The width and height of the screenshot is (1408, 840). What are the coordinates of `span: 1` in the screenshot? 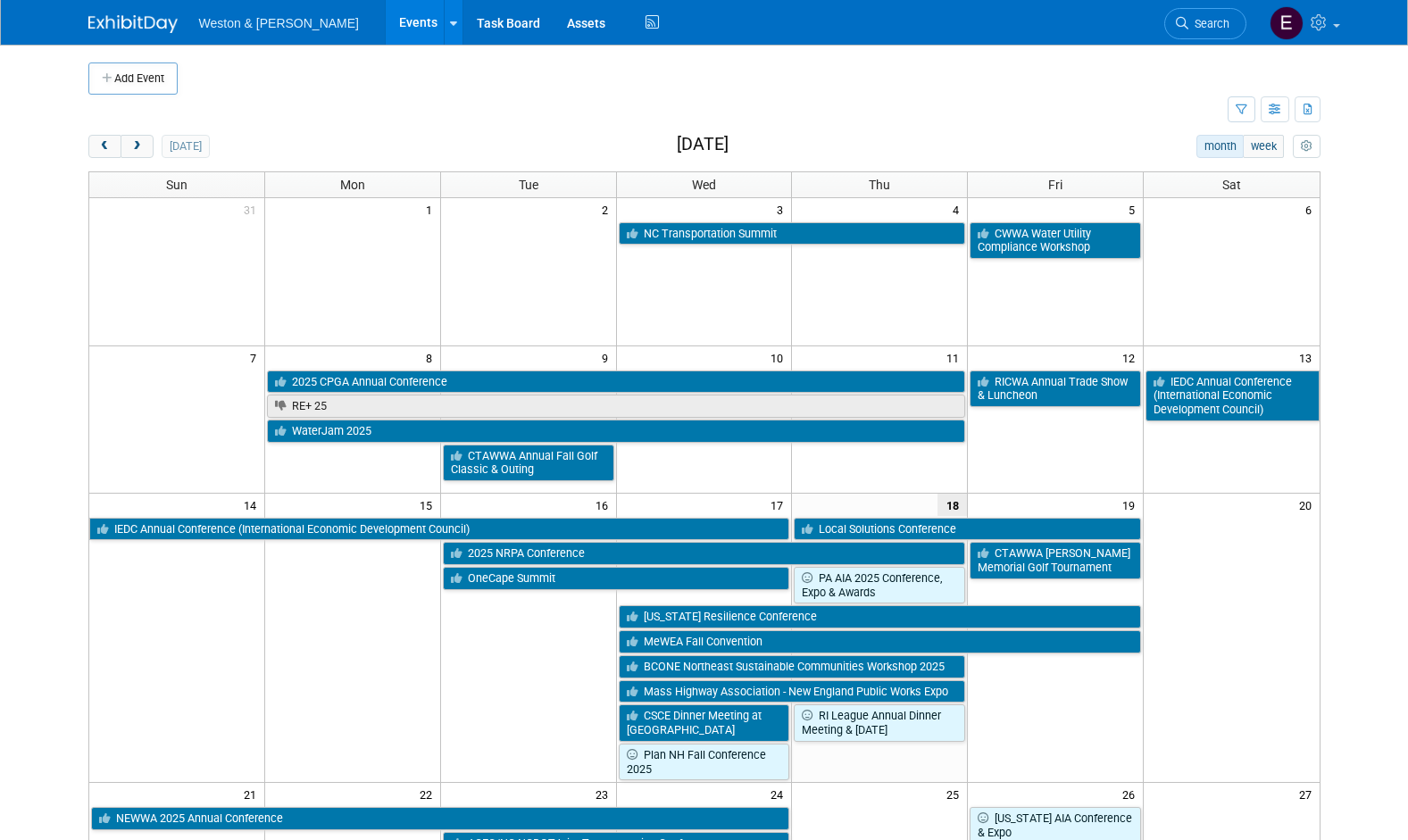 It's located at (432, 209).